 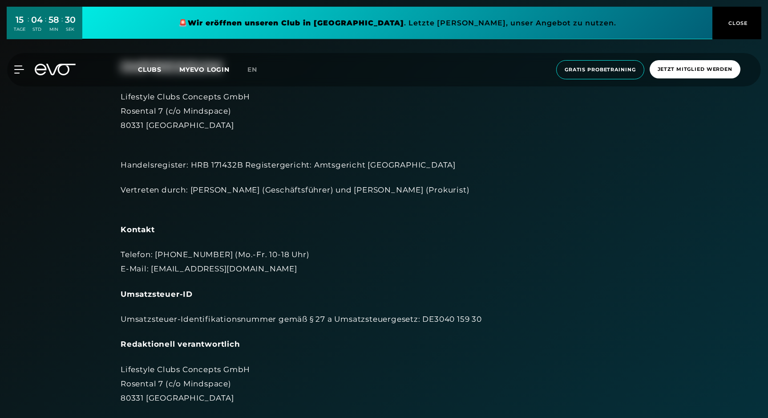 What do you see at coordinates (157, 294) in the screenshot?
I see `strong: Umsatzsteuer-ID` at bounding box center [157, 294].